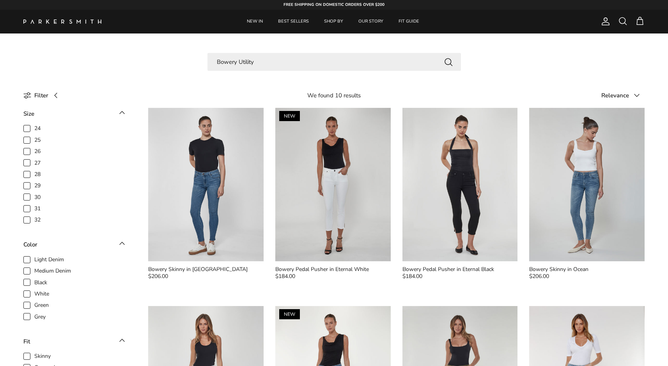 The width and height of the screenshot is (668, 366). Describe the element at coordinates (622, 95) in the screenshot. I see `button: Relevance` at that location.